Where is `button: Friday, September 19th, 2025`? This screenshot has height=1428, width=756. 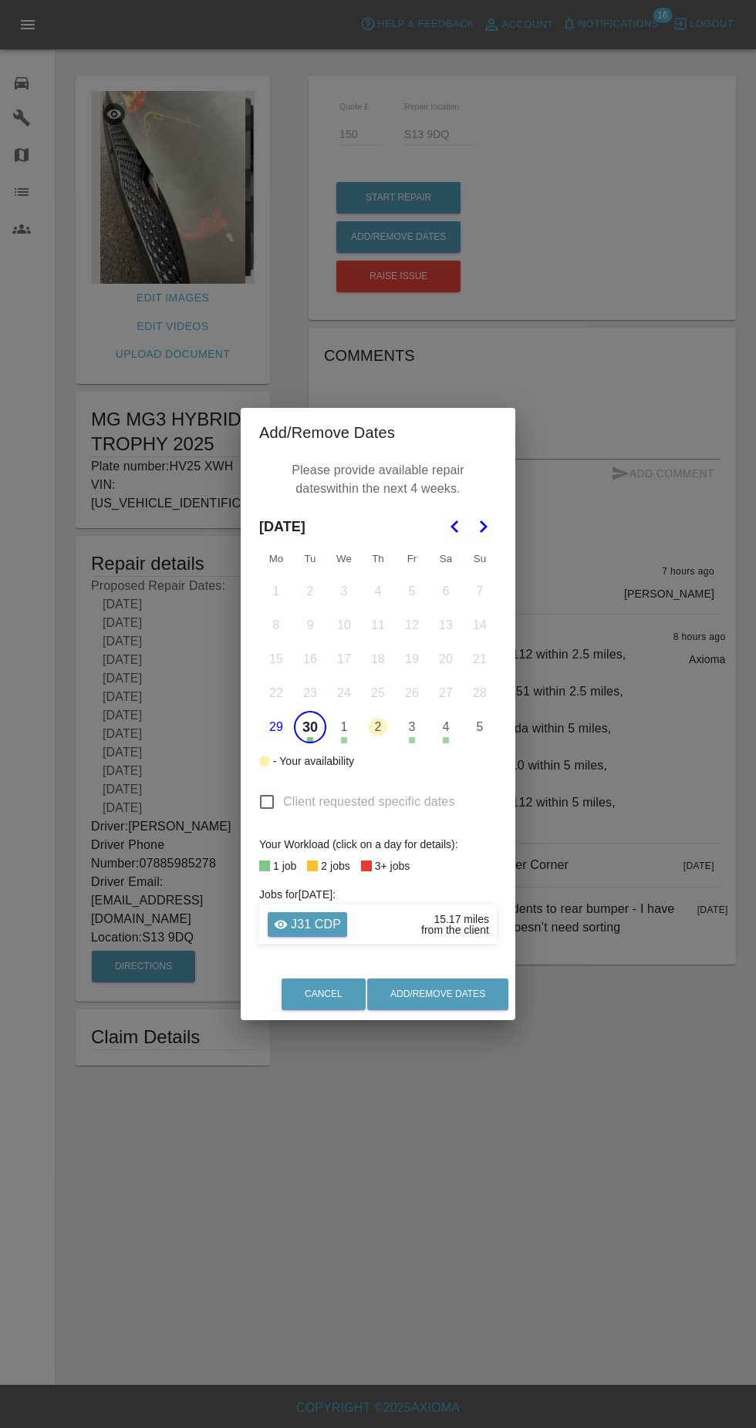
button: Friday, September 19th, 2025 is located at coordinates (412, 659).